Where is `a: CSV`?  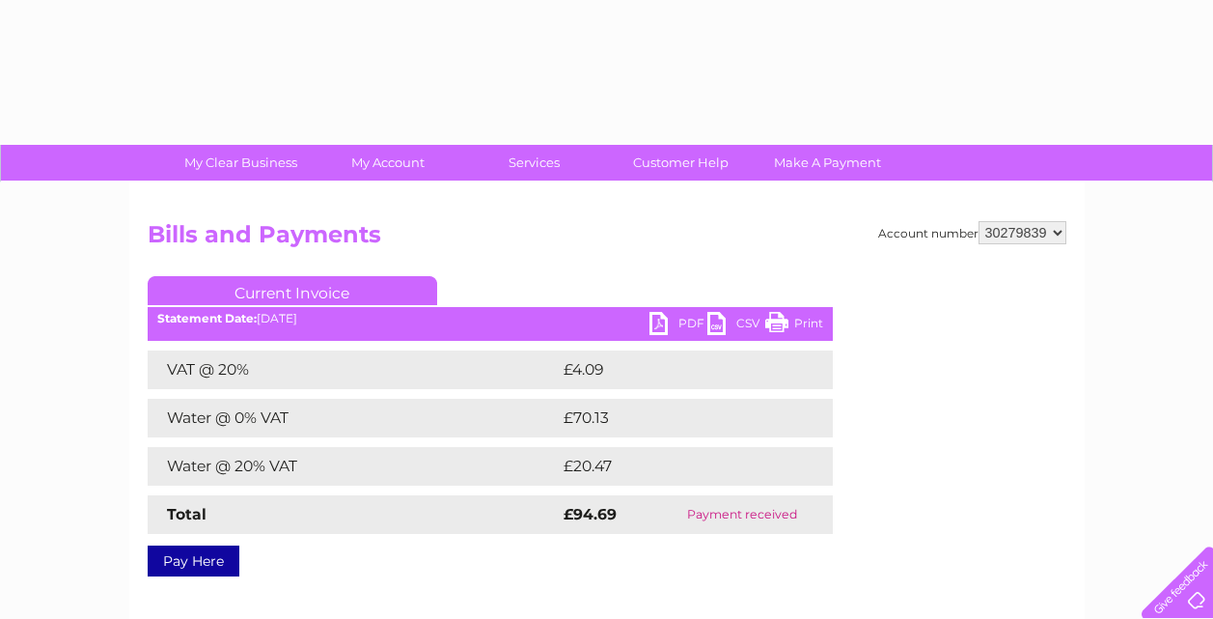
a: CSV is located at coordinates (736, 325).